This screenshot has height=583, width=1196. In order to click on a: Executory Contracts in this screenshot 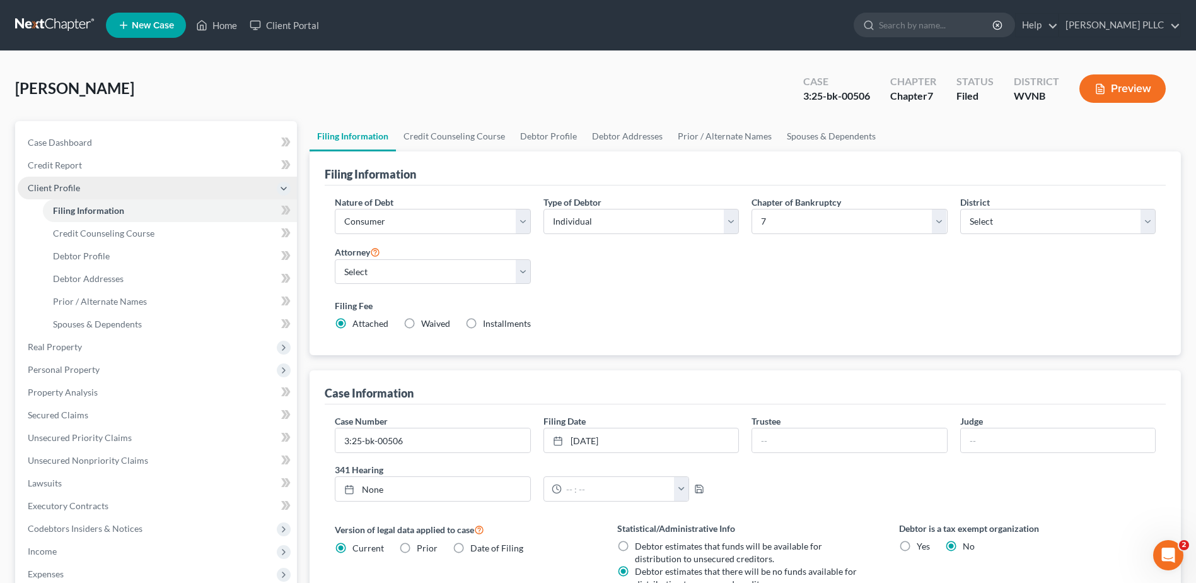, I will do `click(157, 506)`.